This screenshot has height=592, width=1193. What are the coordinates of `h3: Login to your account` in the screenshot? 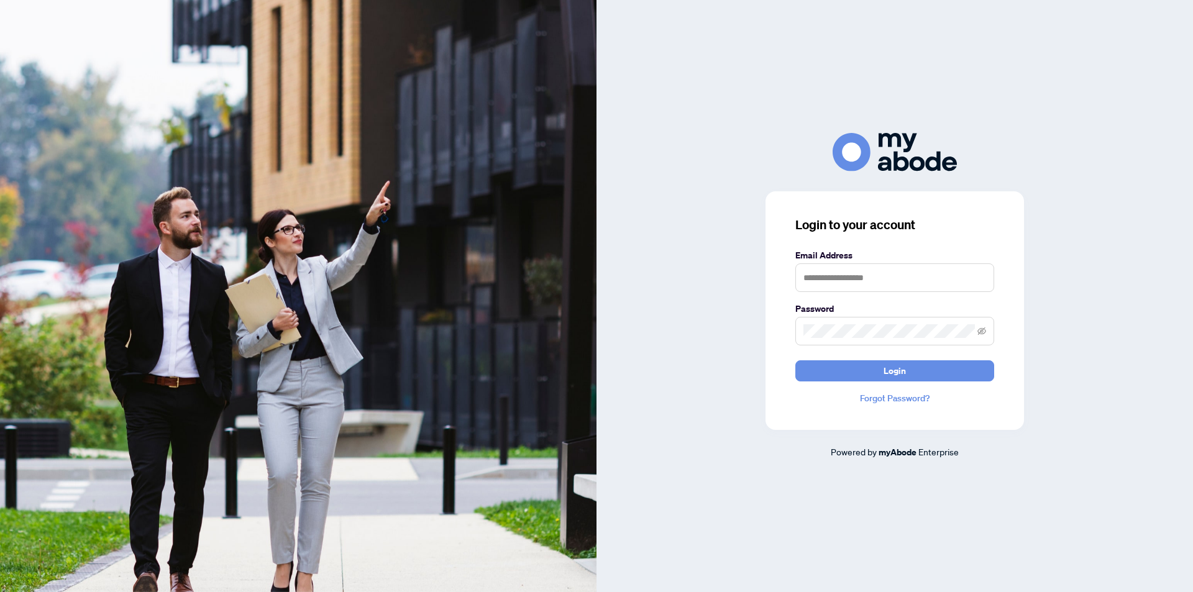 It's located at (895, 225).